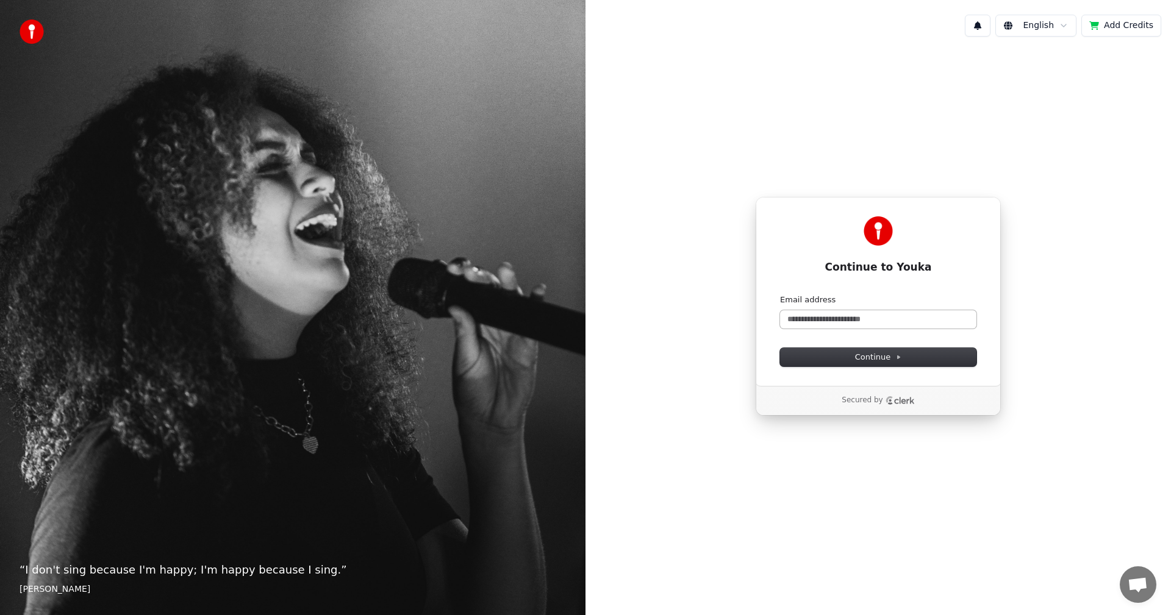  What do you see at coordinates (878, 231) in the screenshot?
I see `img: Youka` at bounding box center [878, 231].